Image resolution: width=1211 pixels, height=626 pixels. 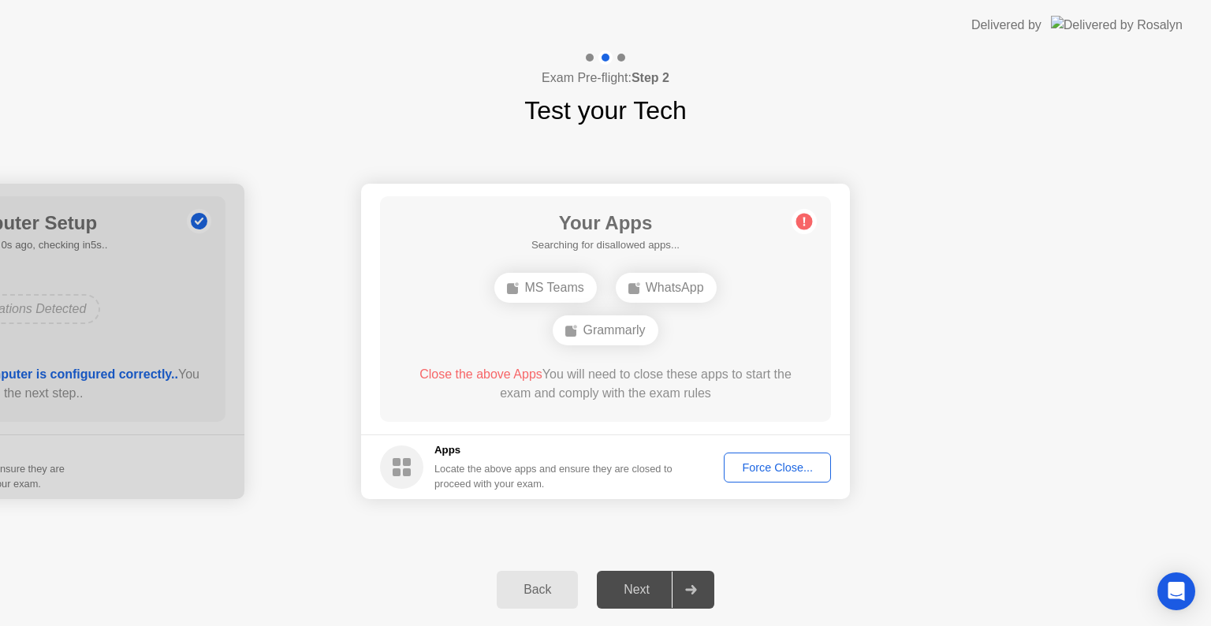 I want to click on h1: Your Apps, so click(x=606, y=223).